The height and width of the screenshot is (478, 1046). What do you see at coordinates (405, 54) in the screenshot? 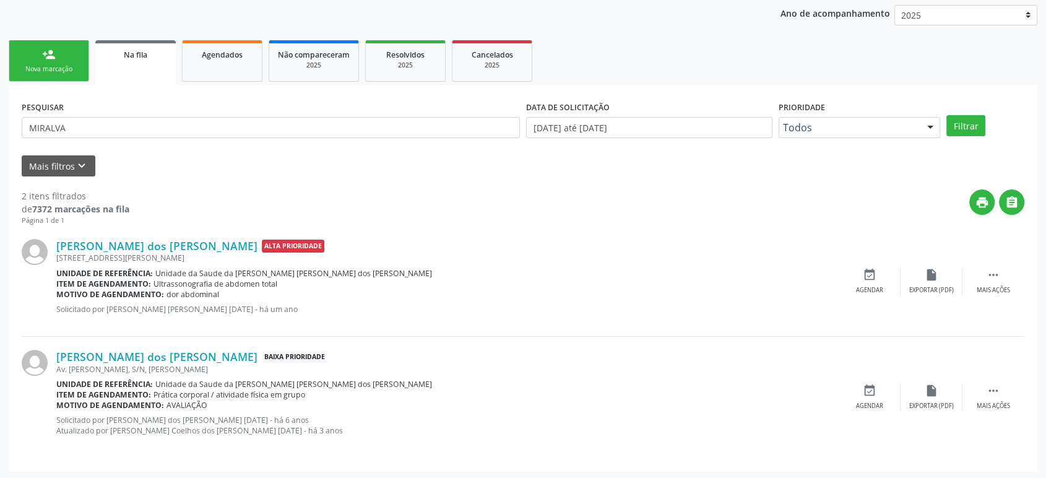
I see `span: Resolvidos` at bounding box center [405, 54].